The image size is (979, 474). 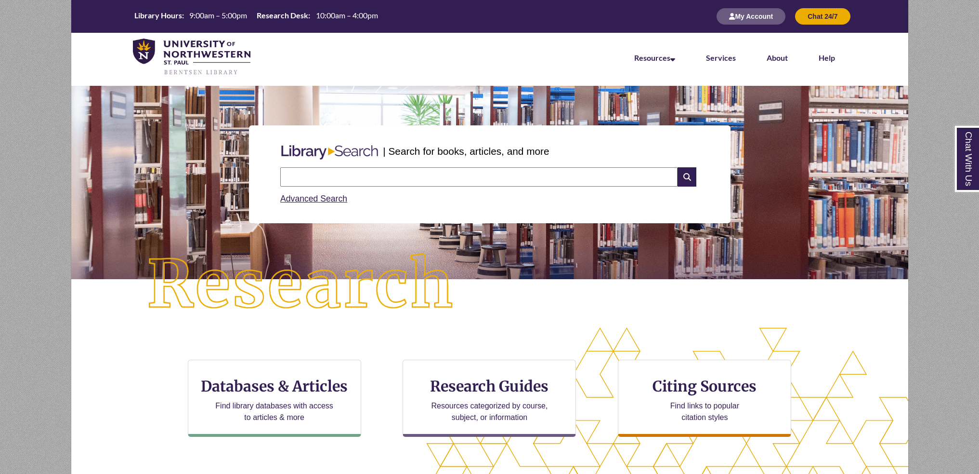 I want to click on p: | Search for books, articles, and more, so click(x=466, y=151).